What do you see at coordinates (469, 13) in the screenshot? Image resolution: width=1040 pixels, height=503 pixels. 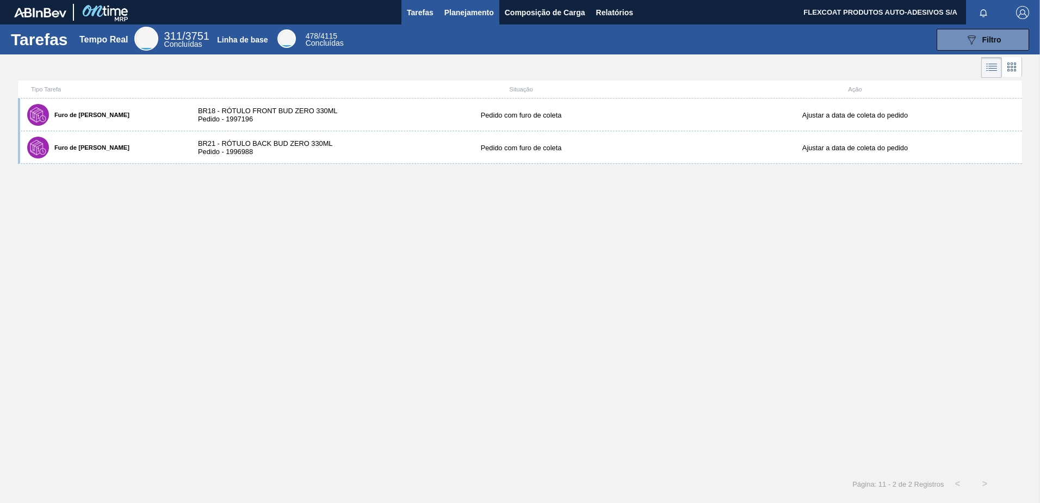 I see `span: Planejamento` at bounding box center [469, 13].